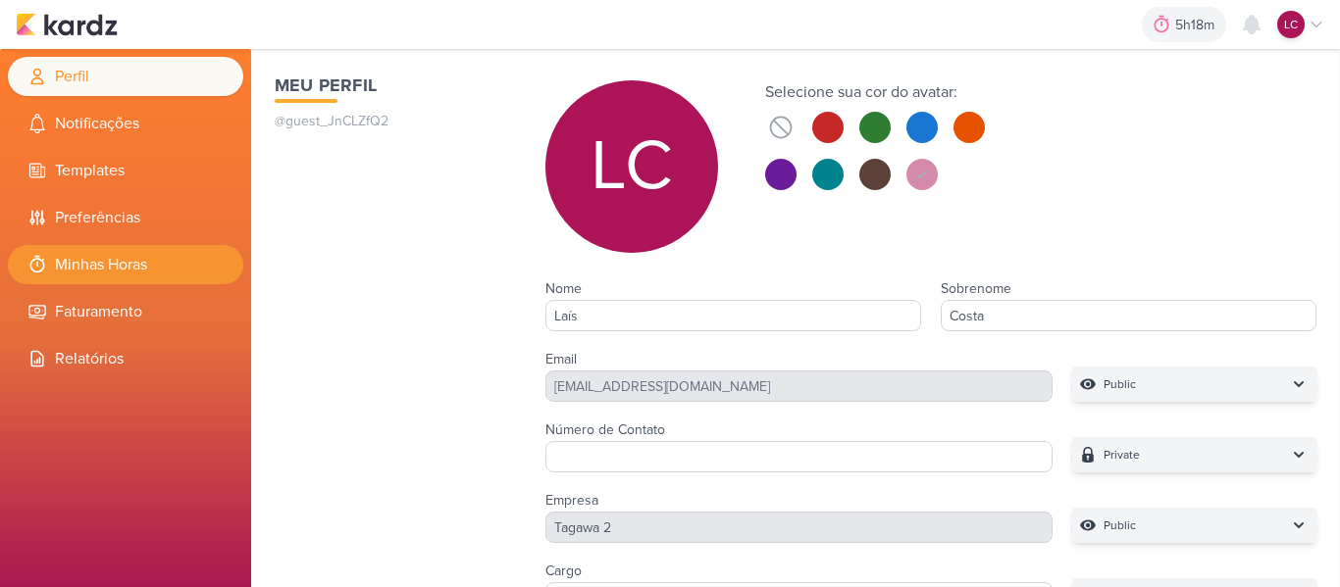 This screenshot has width=1340, height=587. Describe the element at coordinates (126, 218) in the screenshot. I see `li: Preferências` at that location.